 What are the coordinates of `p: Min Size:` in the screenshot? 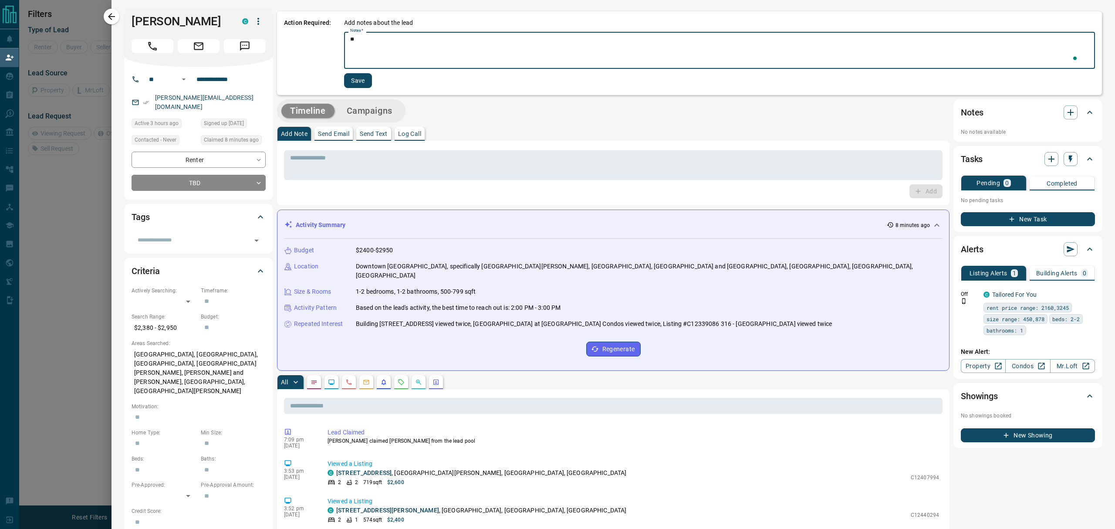 It's located at (233, 432).